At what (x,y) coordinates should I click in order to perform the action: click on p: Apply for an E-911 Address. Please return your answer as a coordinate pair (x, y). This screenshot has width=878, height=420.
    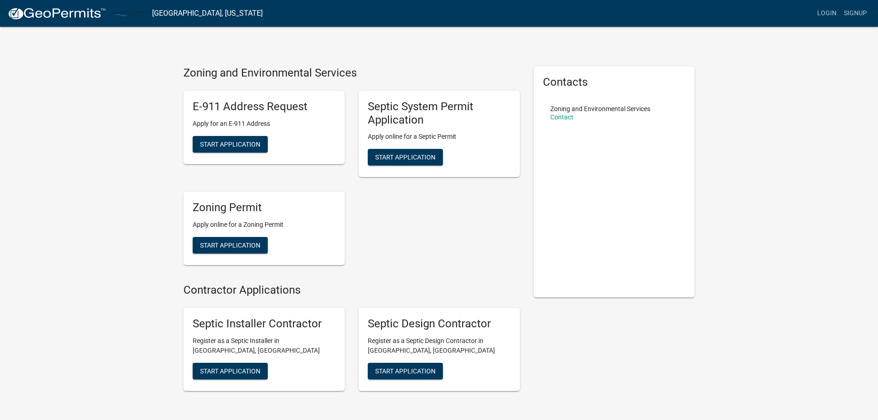
    Looking at the image, I should click on (264, 123).